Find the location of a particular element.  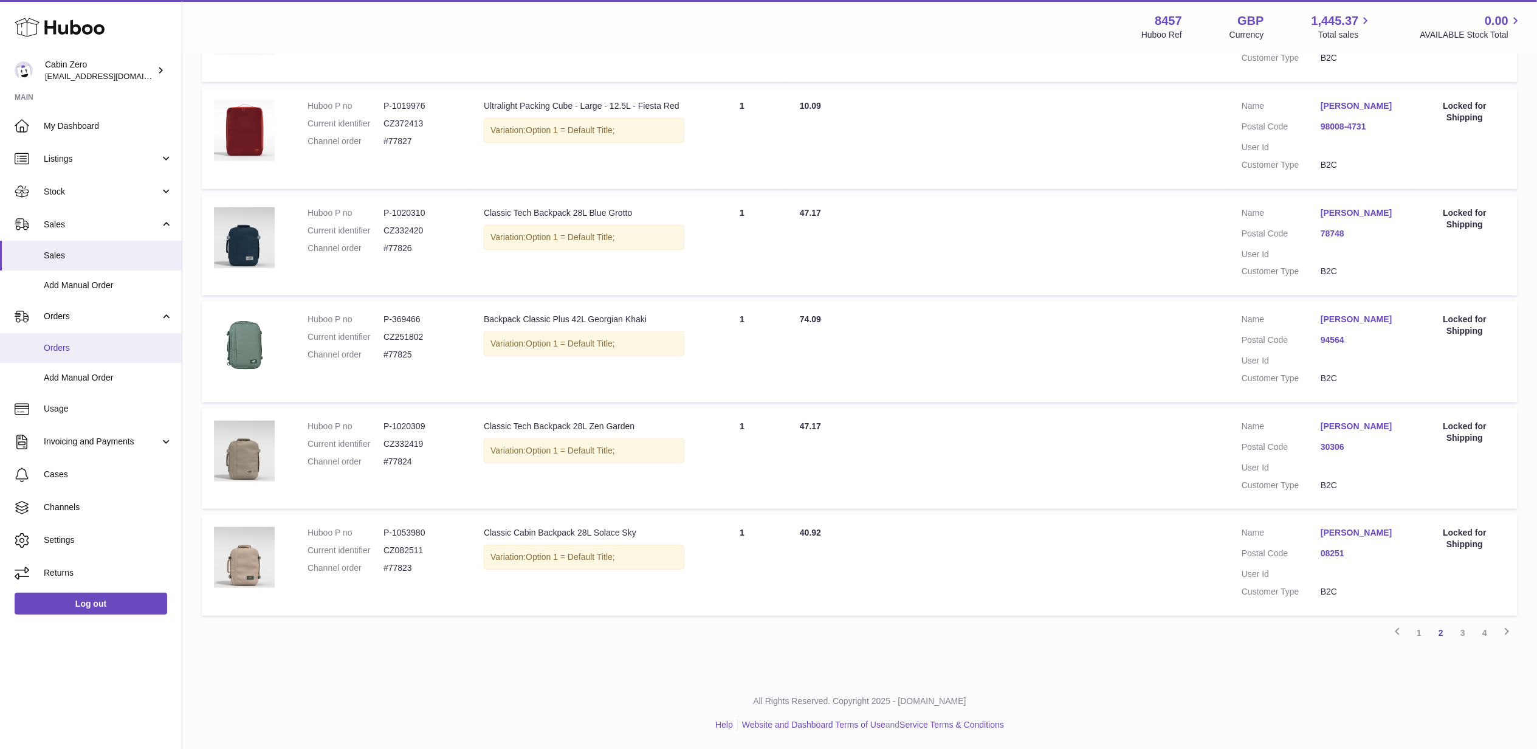

a: 98008-4731 is located at coordinates (1360, 126).